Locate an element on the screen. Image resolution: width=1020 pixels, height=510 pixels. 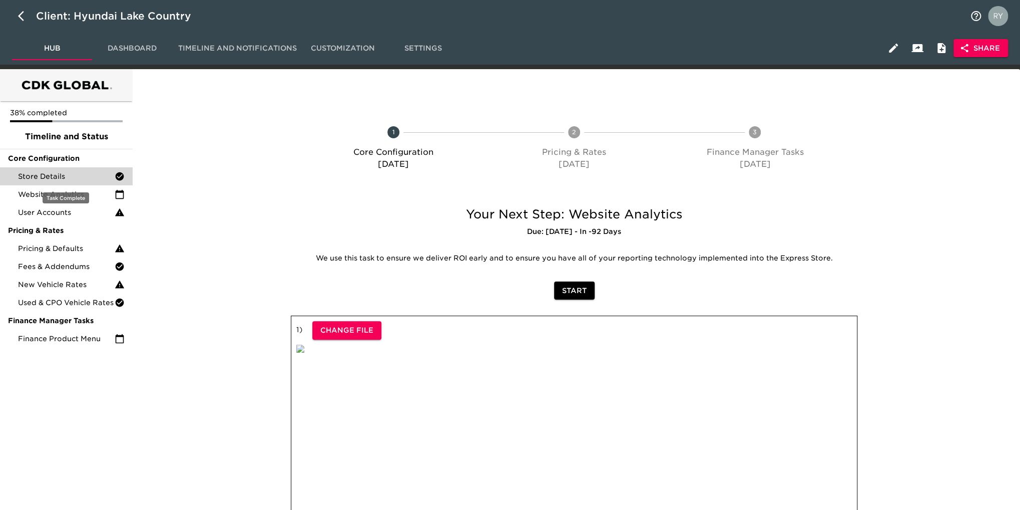
span: Pricing & Rates is located at coordinates (66, 230).